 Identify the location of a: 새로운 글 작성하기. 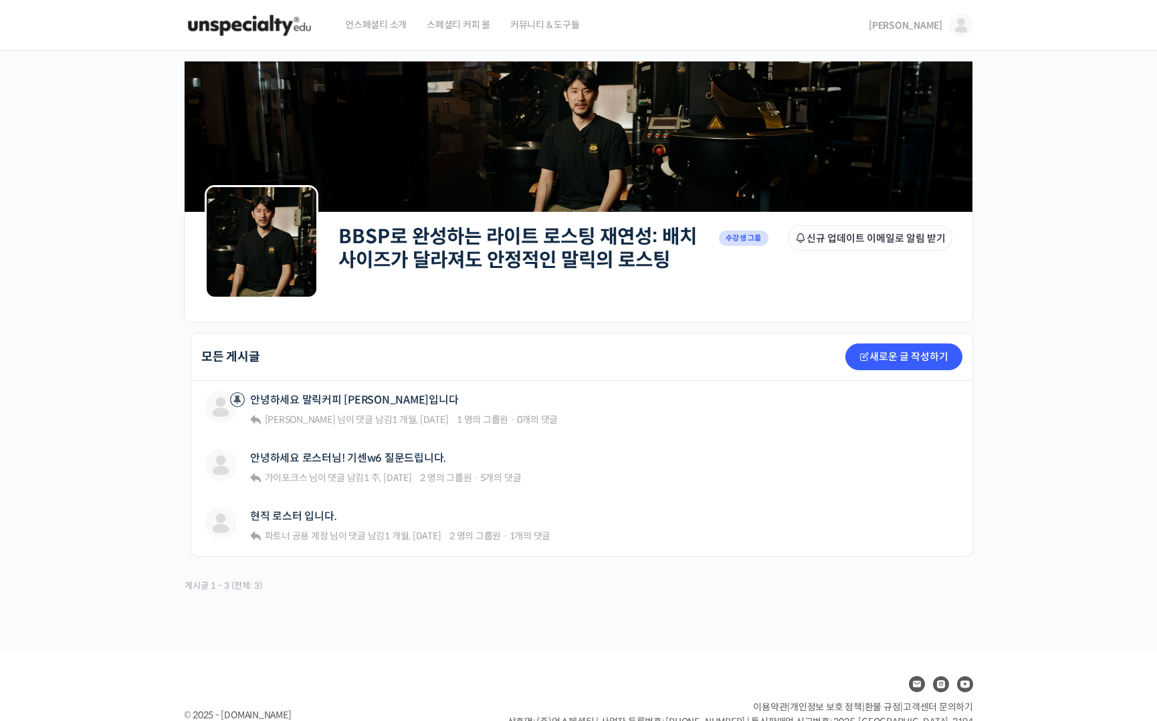
(903, 357).